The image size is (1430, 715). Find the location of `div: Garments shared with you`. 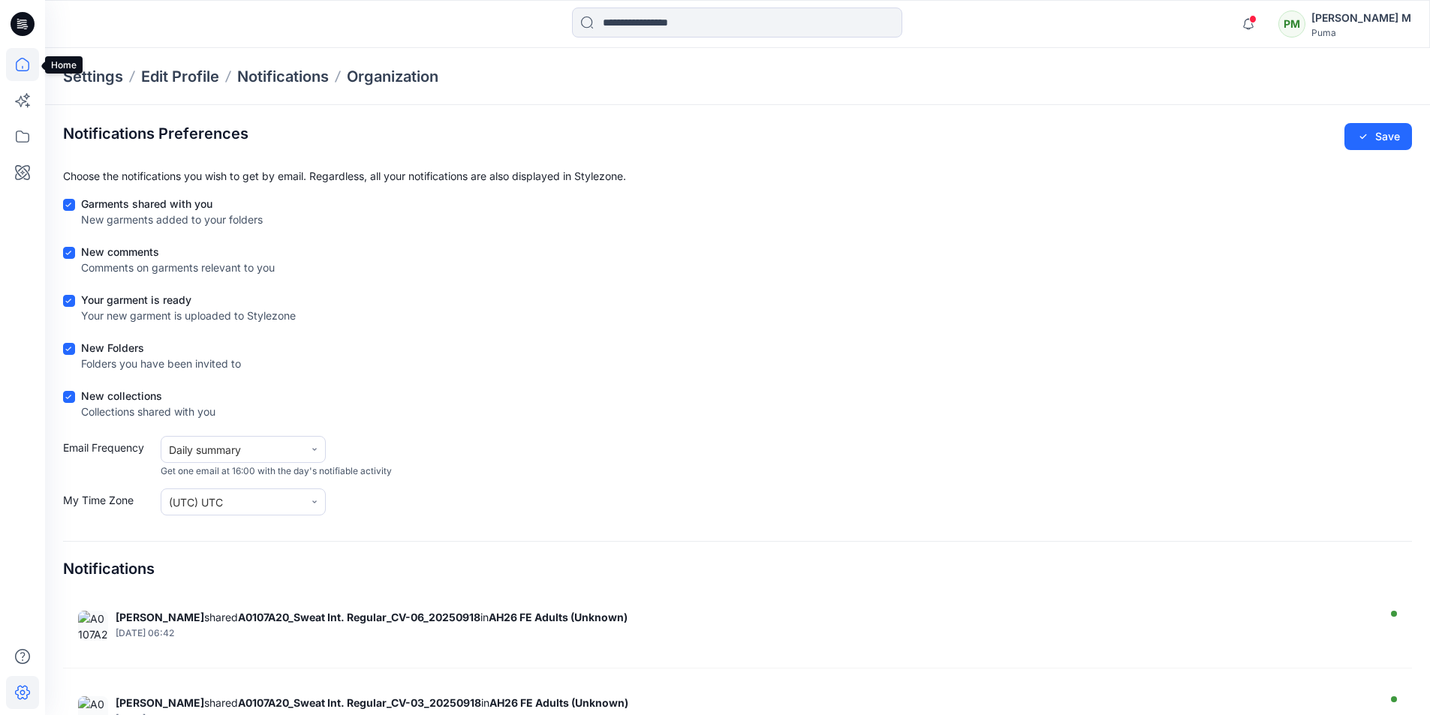

div: Garments shared with you is located at coordinates (172, 203).